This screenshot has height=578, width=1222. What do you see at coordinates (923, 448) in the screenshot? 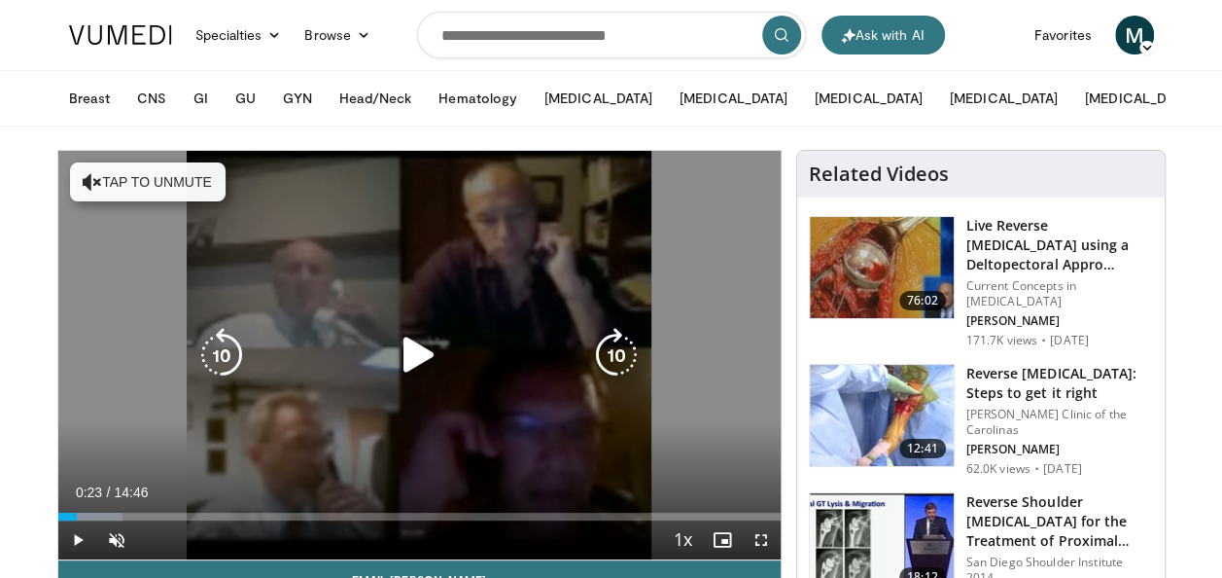
I see `span: 12:41` at bounding box center [923, 448].